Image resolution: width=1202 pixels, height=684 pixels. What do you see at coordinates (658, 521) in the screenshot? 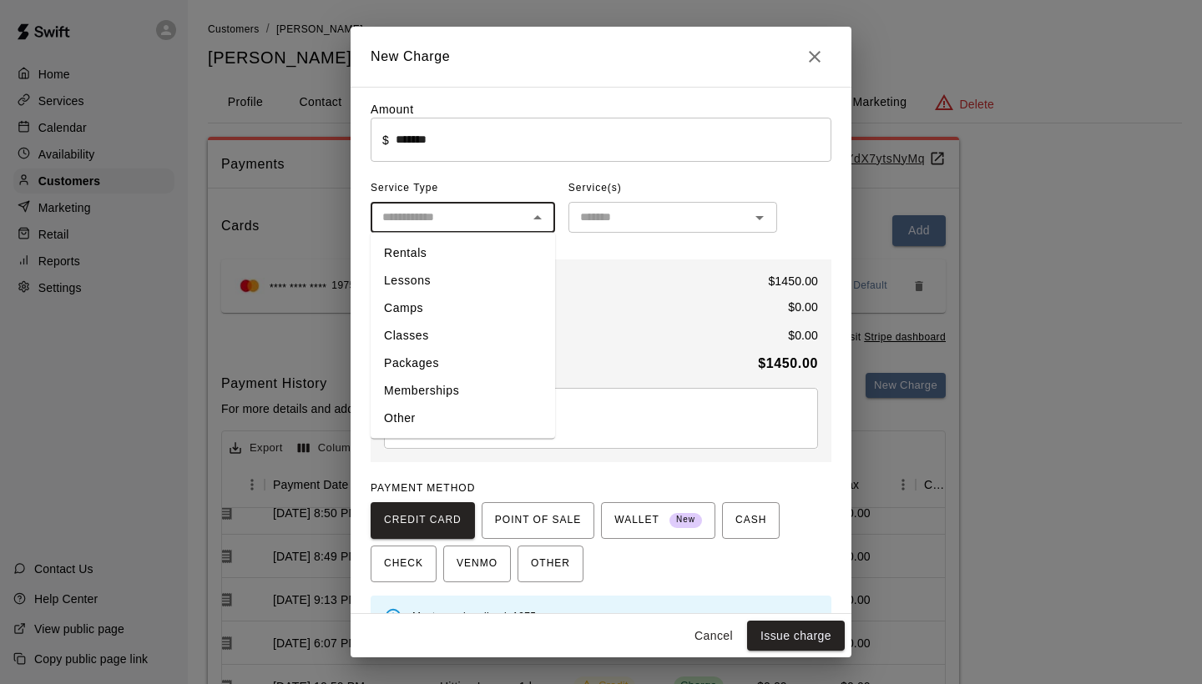
I see `span: WALLET` at bounding box center [658, 521].